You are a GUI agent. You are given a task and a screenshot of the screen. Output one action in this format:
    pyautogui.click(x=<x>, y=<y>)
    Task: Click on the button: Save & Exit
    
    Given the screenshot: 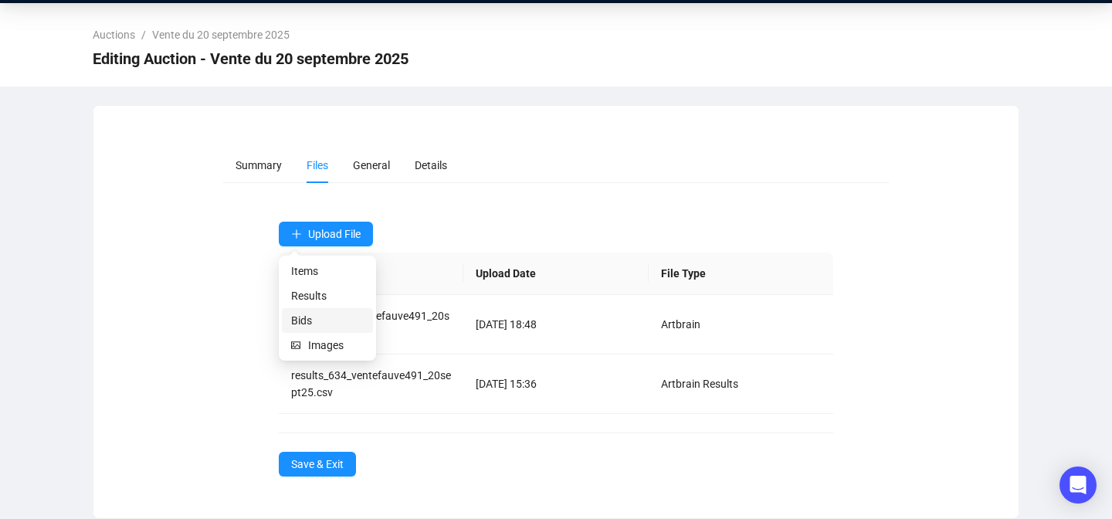 What is the action you would take?
    pyautogui.click(x=317, y=464)
    